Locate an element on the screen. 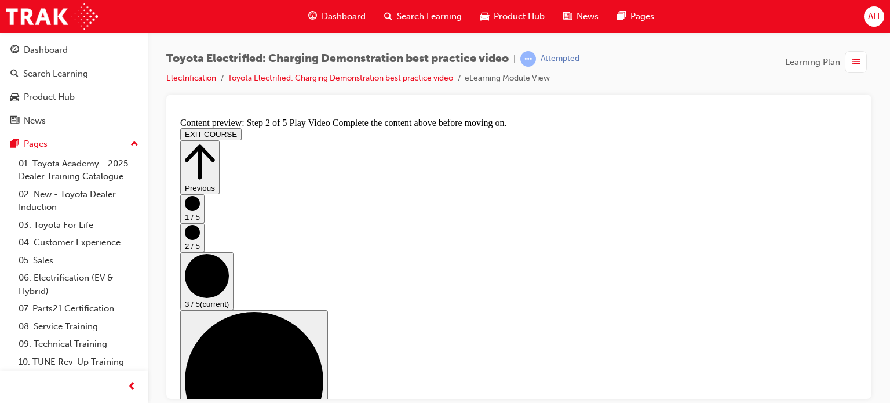 This screenshot has width=890, height=403. button: Pages is located at coordinates (74, 144).